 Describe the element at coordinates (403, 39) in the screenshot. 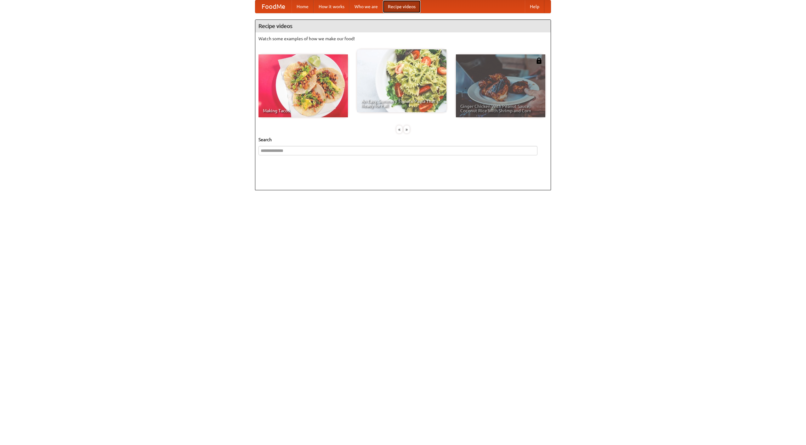

I see `p: Watch some examples of how we make our food!` at that location.